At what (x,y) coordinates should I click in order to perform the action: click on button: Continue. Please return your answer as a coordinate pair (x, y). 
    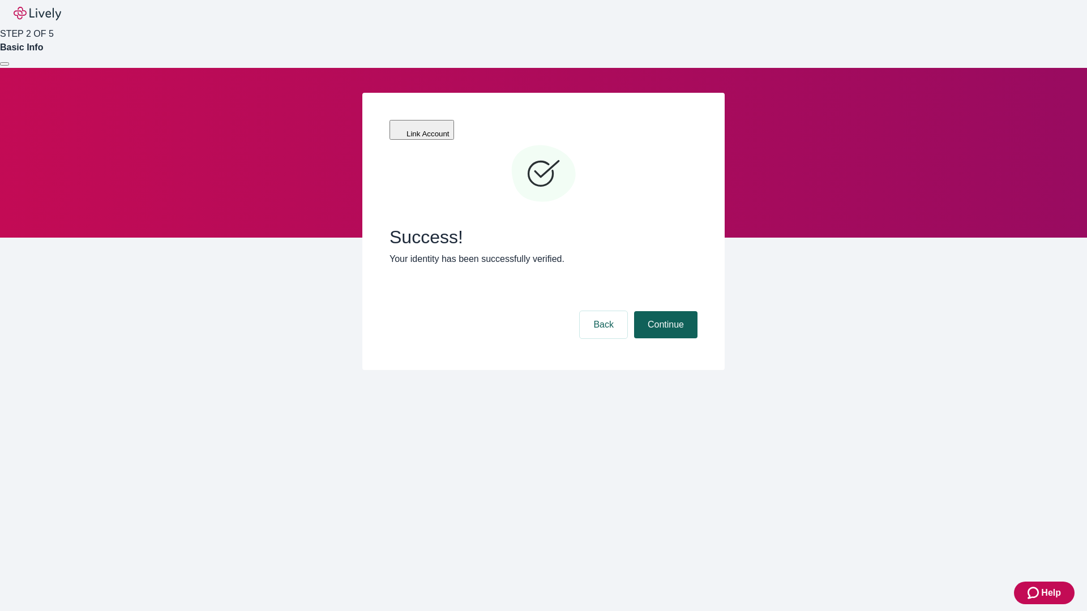
    Looking at the image, I should click on (666, 325).